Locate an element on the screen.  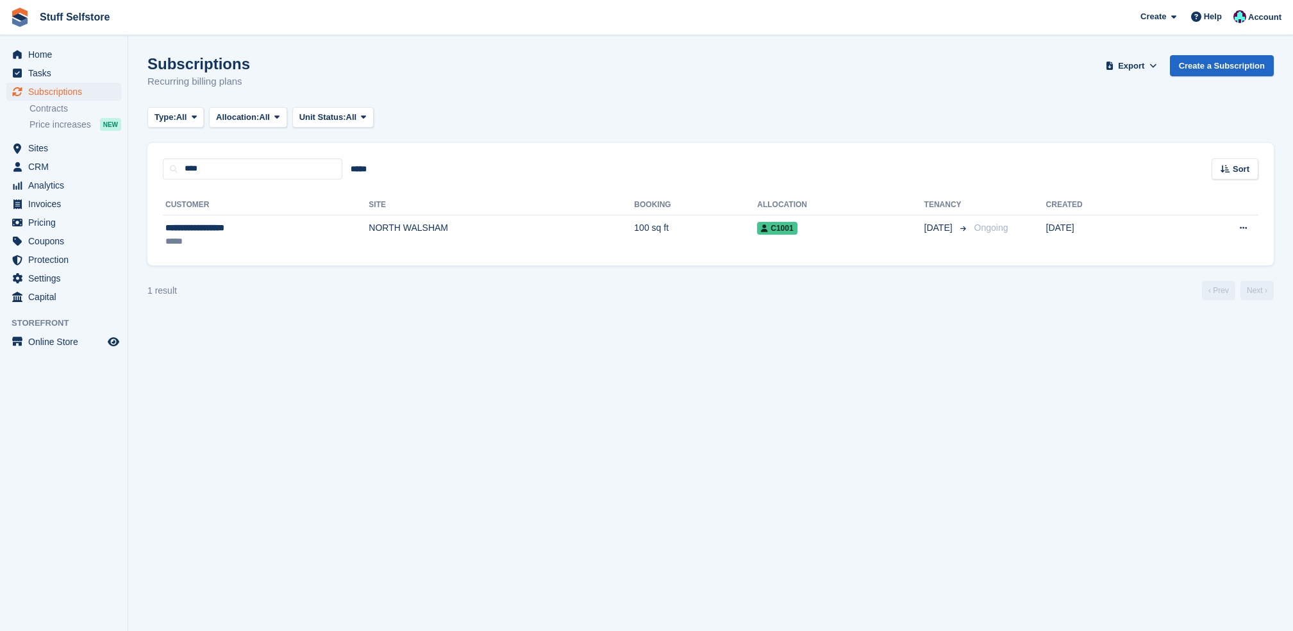
a: Contracts is located at coordinates (75, 108).